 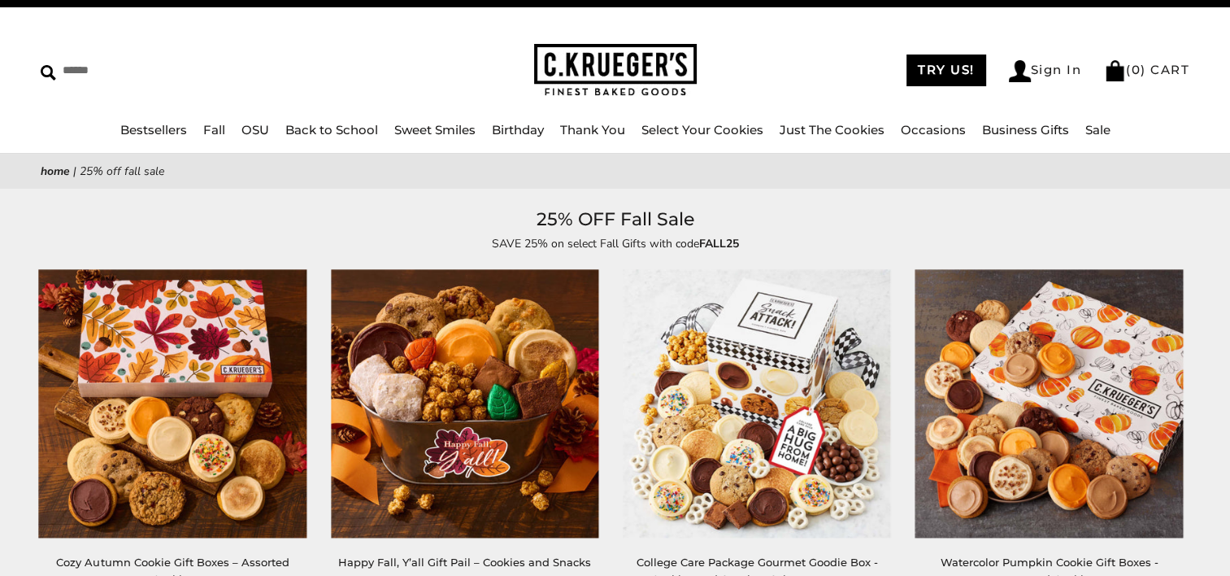 What do you see at coordinates (48, 72) in the screenshot?
I see `img: Search` at bounding box center [48, 72].